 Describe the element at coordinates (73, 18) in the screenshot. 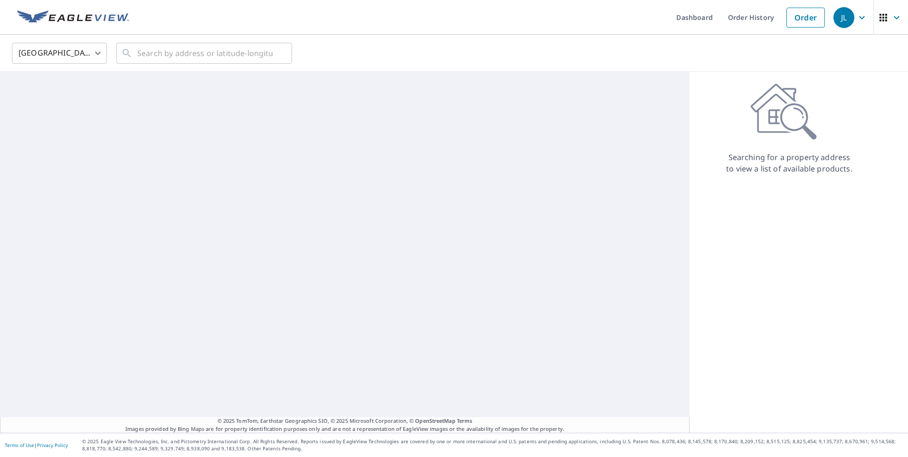

I see `img: EV Logo` at that location.